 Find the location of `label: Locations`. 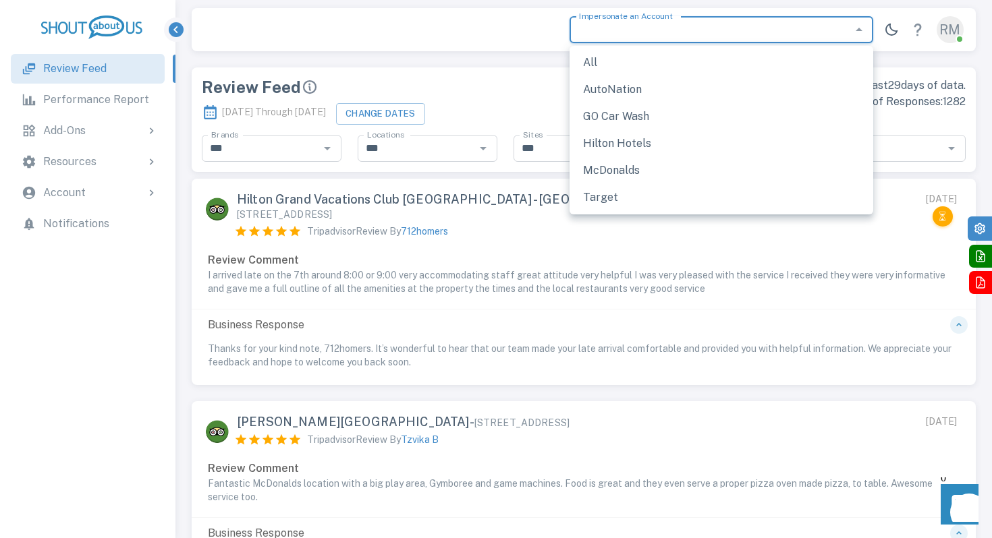

label: Locations is located at coordinates (385, 134).